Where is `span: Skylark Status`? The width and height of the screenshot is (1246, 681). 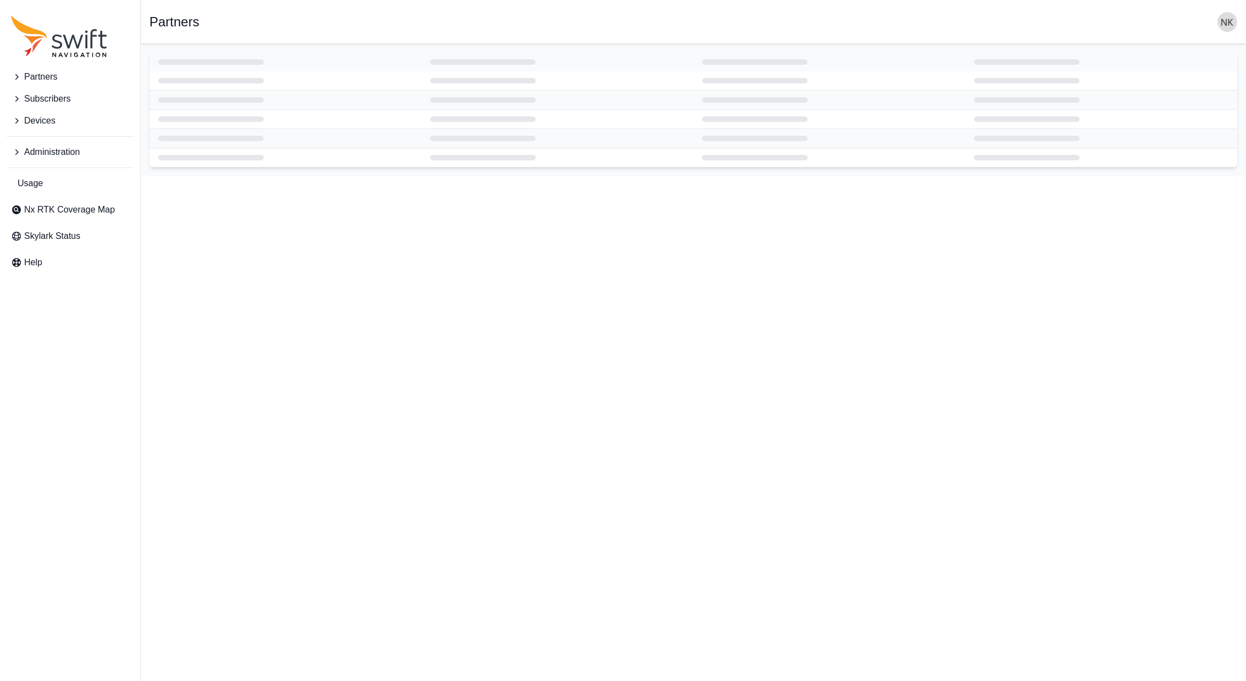 span: Skylark Status is located at coordinates (52, 236).